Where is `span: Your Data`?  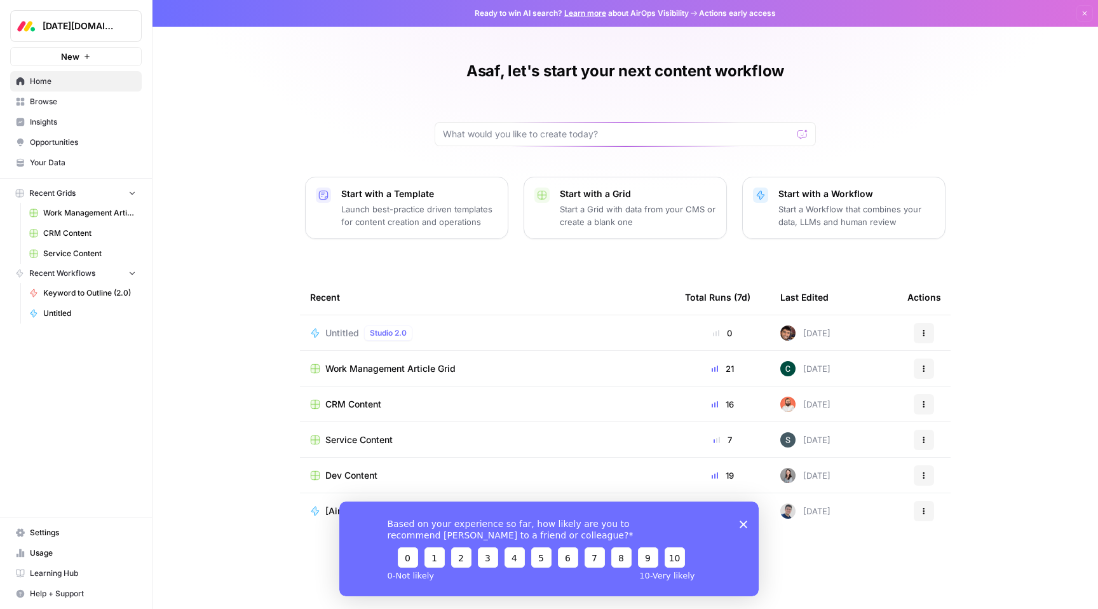 span: Your Data is located at coordinates (83, 163).